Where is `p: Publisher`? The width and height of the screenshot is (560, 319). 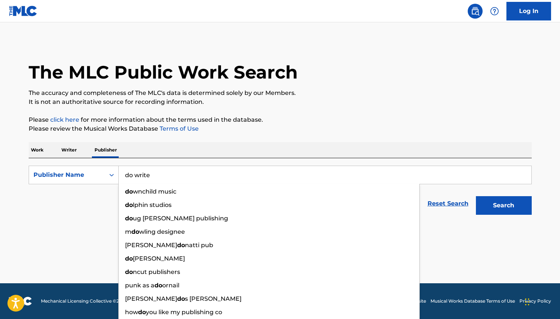
p: Publisher is located at coordinates (106, 150).